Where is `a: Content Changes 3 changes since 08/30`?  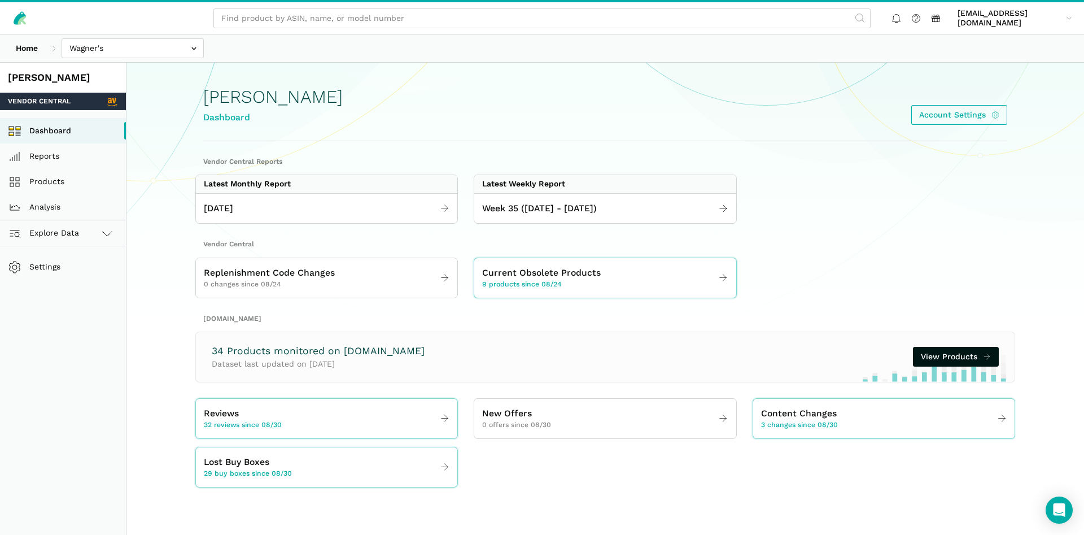
a: Content Changes 3 changes since 08/30 is located at coordinates (884, 419).